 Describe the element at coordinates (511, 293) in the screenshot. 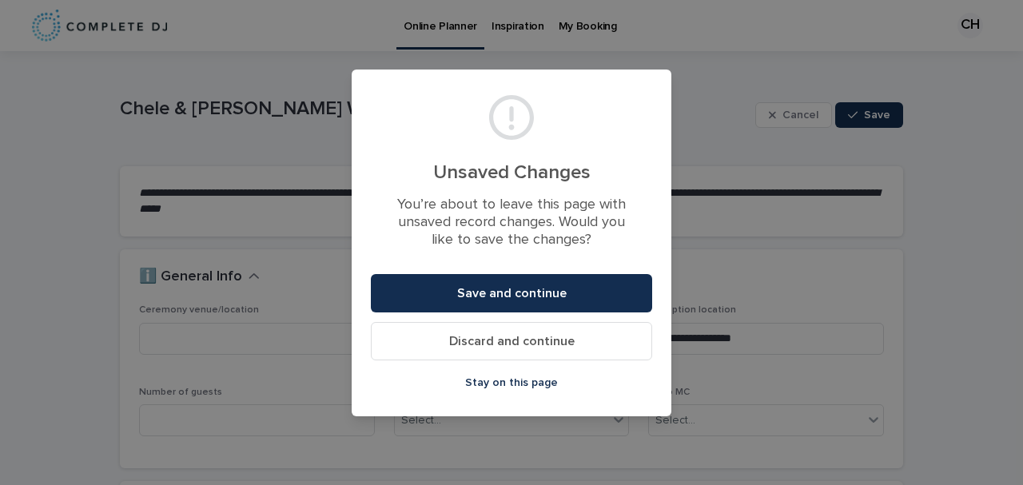

I see `button: Save and continue` at that location.